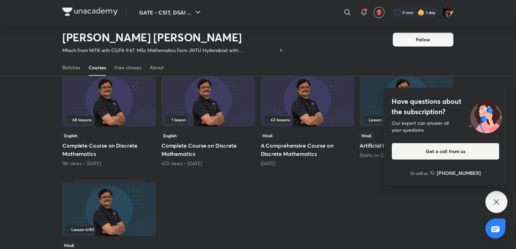  Describe the element at coordinates (97, 67) in the screenshot. I see `a: Courses` at that location.